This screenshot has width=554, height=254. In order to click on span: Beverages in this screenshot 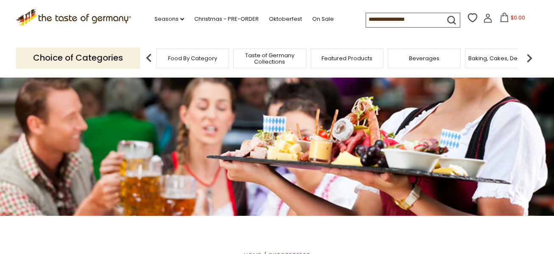, I will do `click(424, 58)`.